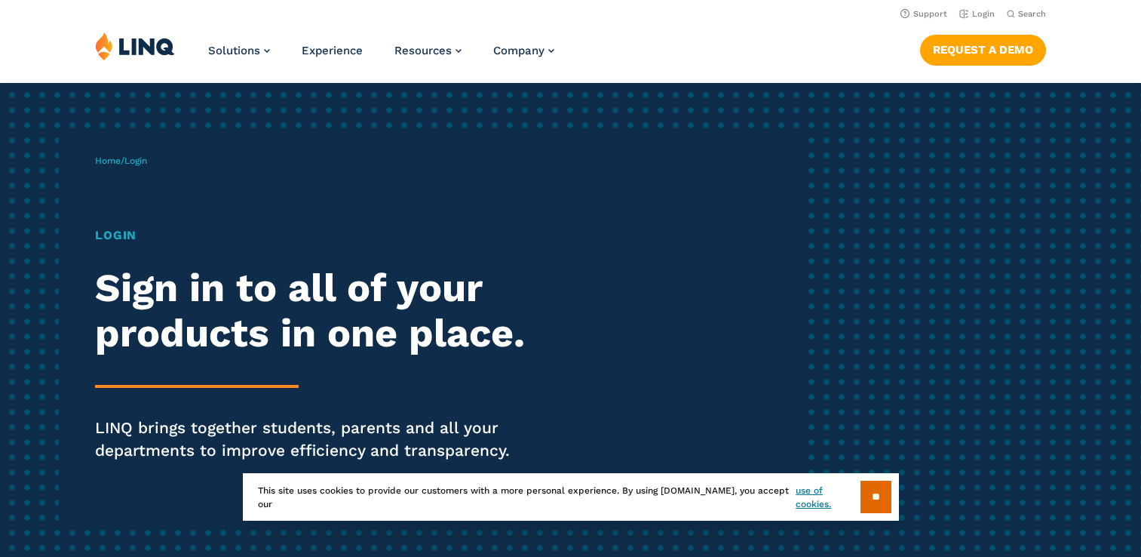 The width and height of the screenshot is (1141, 557). I want to click on p: LINQ brings together students, parents and all your departments to improve efficiency and transpa..., so click(315, 439).